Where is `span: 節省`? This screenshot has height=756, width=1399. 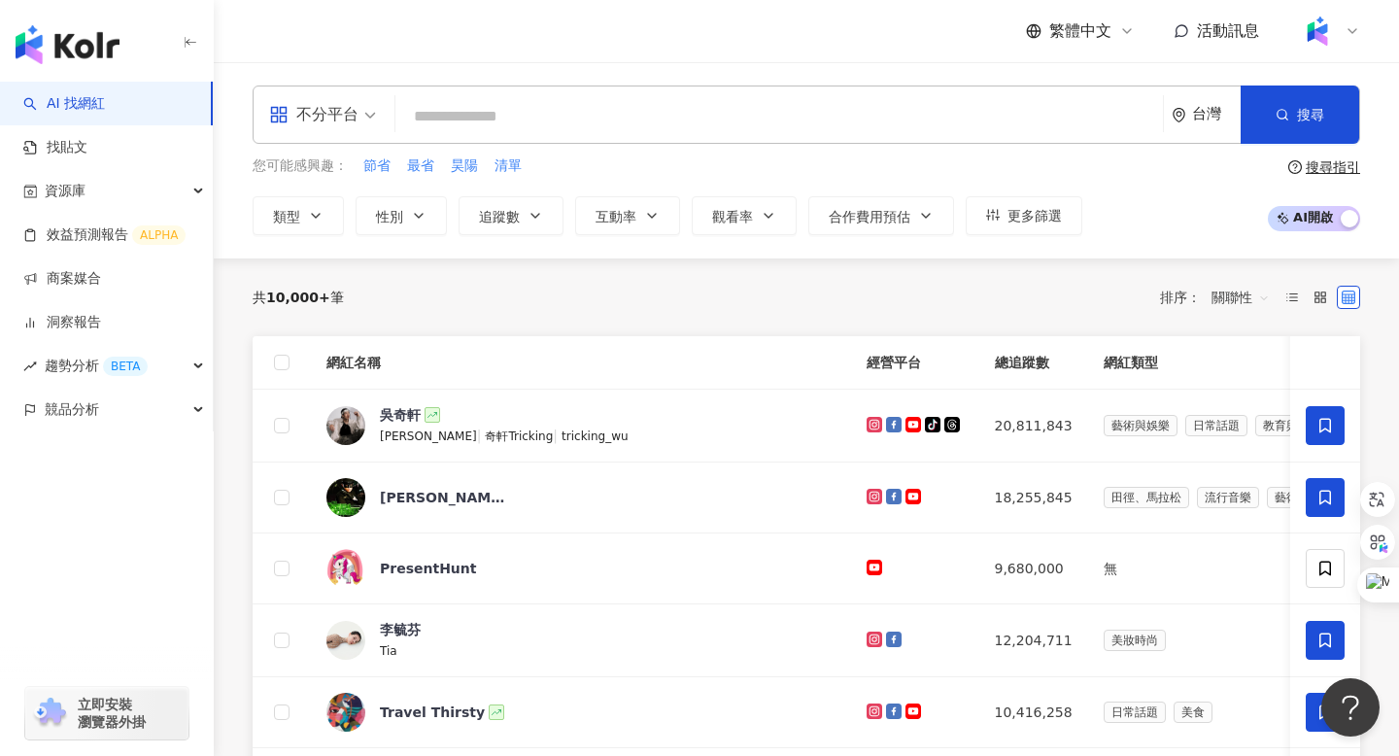
span: 節省 is located at coordinates (377, 166).